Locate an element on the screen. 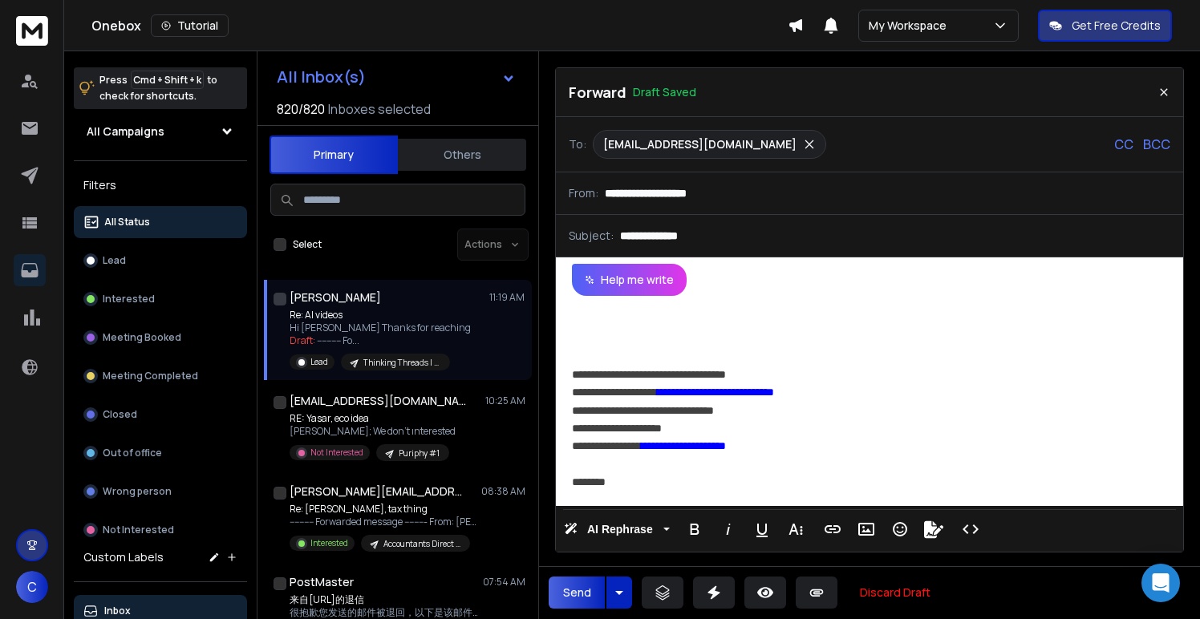  button: Insert Link (⌘K) is located at coordinates (832, 529).